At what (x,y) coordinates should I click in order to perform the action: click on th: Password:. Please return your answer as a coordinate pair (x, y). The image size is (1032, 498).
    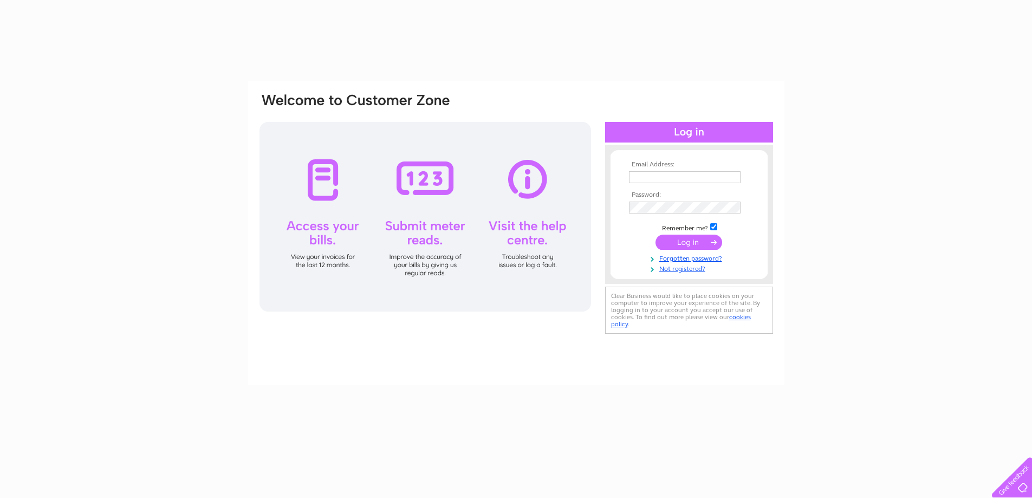
    Looking at the image, I should click on (689, 195).